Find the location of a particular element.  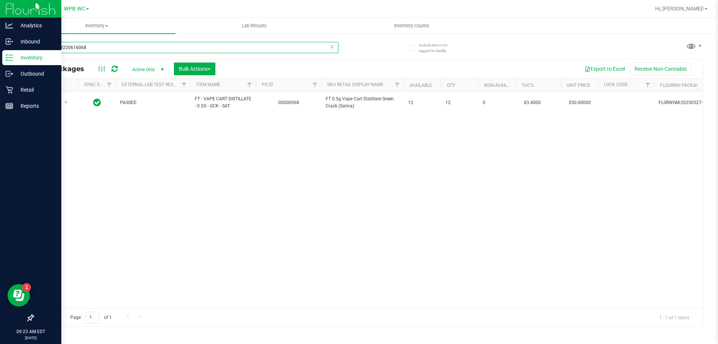

span: Inventory Counts is located at coordinates (412, 26).